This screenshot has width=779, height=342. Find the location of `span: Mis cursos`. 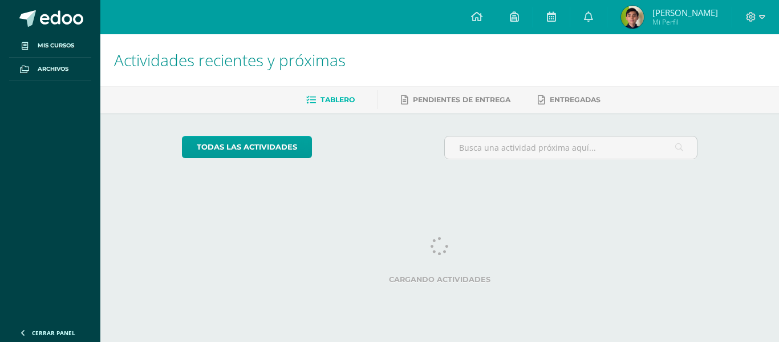

span: Mis cursos is located at coordinates (56, 46).